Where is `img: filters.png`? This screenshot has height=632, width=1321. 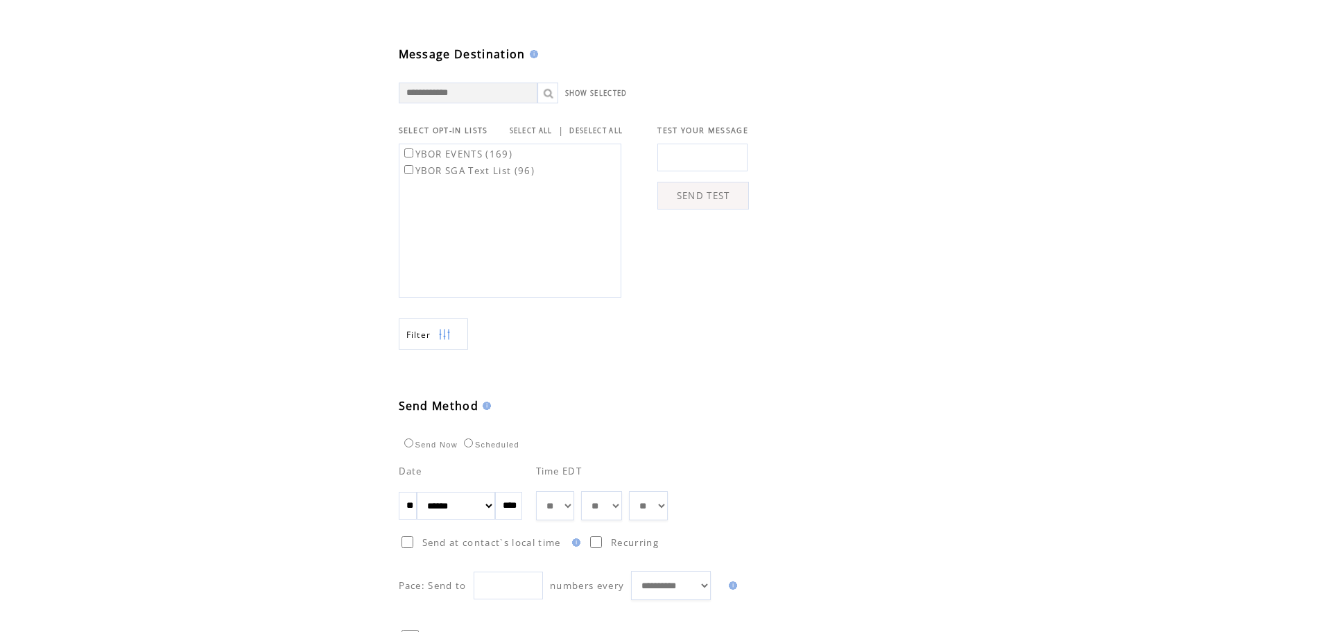
img: filters.png is located at coordinates (445, 334).